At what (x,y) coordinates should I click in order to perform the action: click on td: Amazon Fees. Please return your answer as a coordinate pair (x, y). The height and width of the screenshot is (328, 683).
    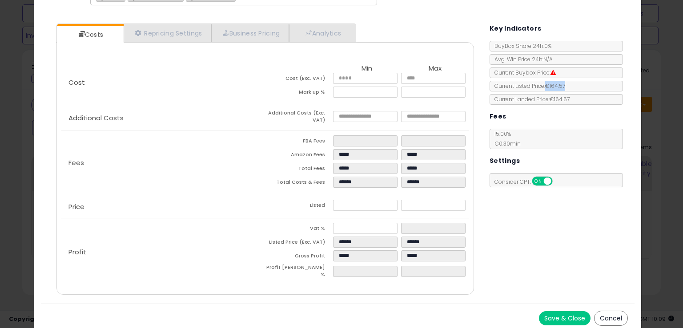
    Looking at the image, I should click on (299, 156).